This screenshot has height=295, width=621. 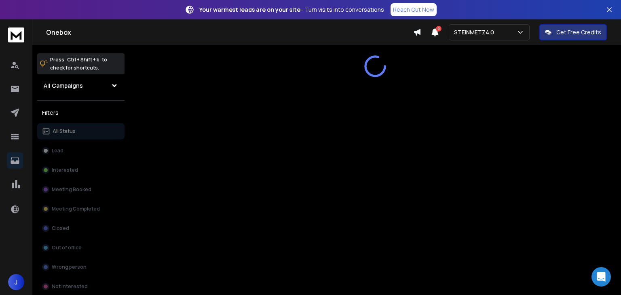 I want to click on button: All Campaigns, so click(x=81, y=86).